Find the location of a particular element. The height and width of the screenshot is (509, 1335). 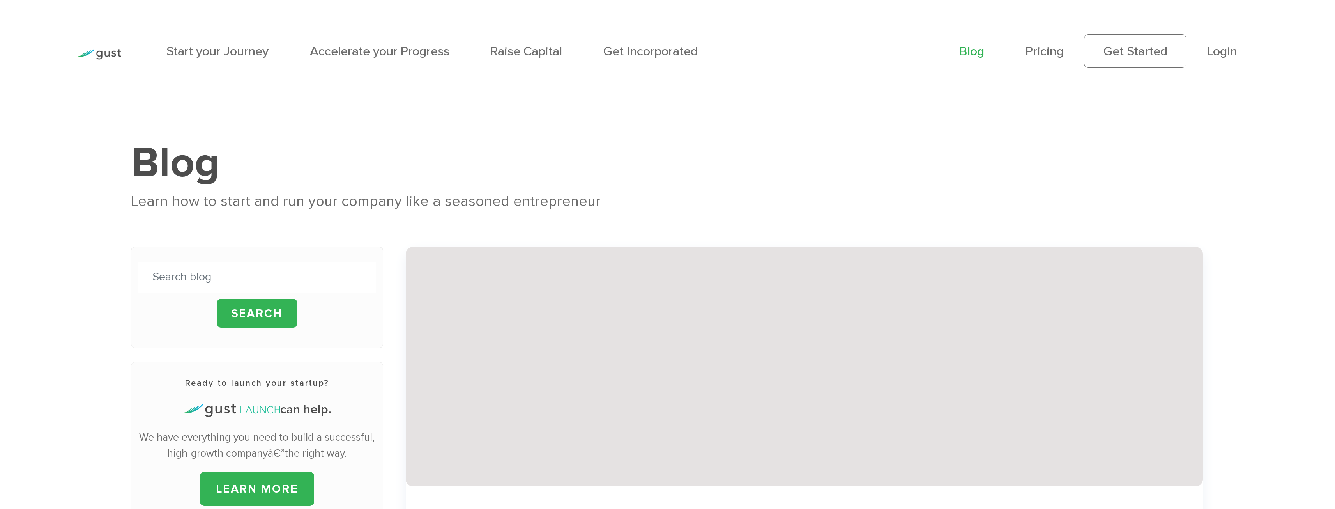

a: Start your Journey is located at coordinates (218, 51).